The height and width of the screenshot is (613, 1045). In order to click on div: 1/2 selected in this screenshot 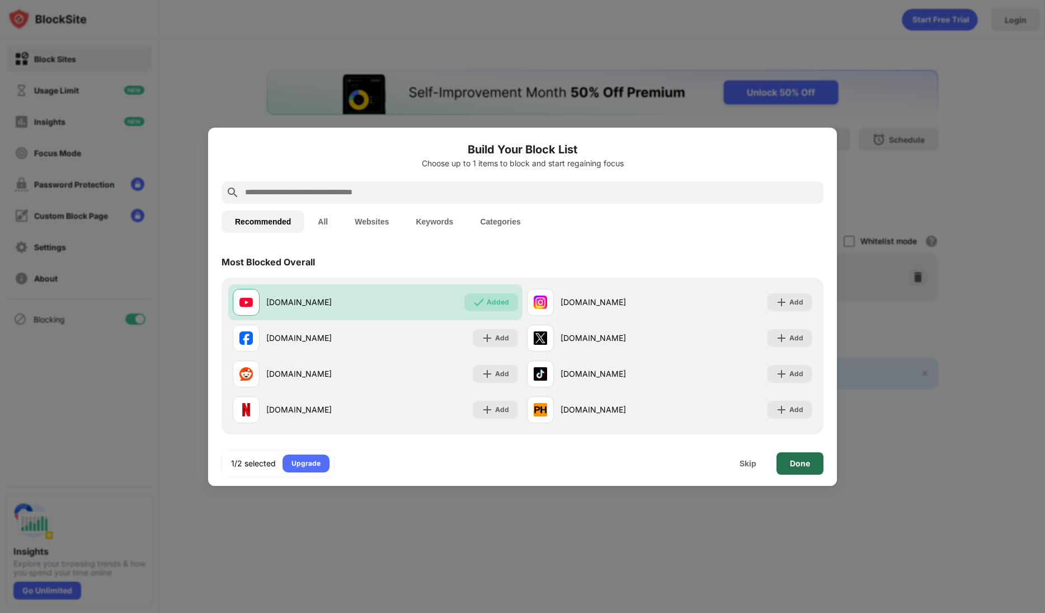, I will do `click(253, 463)`.